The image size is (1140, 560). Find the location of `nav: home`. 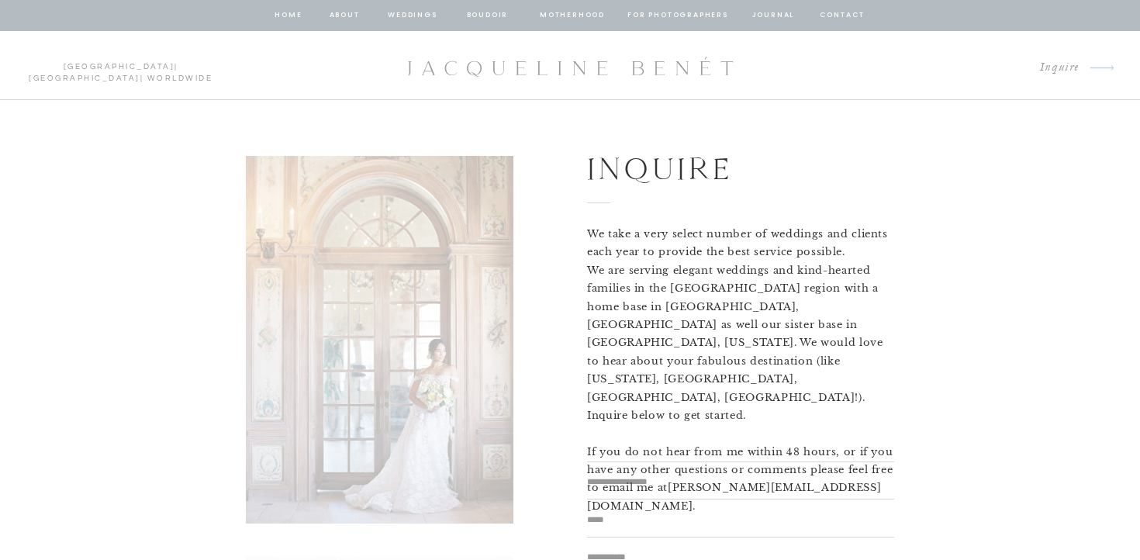

nav: home is located at coordinates (289, 16).